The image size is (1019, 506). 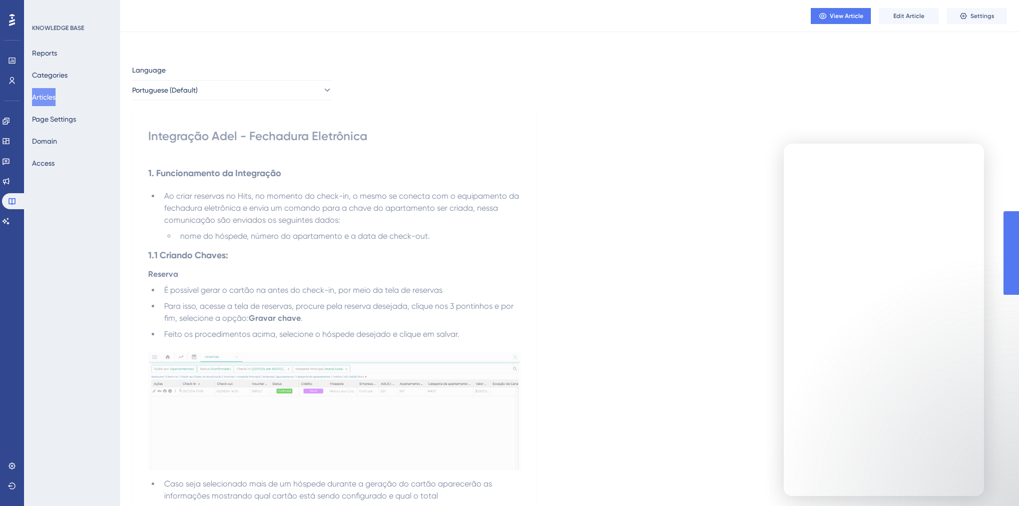 What do you see at coordinates (846, 16) in the screenshot?
I see `span: View Article` at bounding box center [846, 16].